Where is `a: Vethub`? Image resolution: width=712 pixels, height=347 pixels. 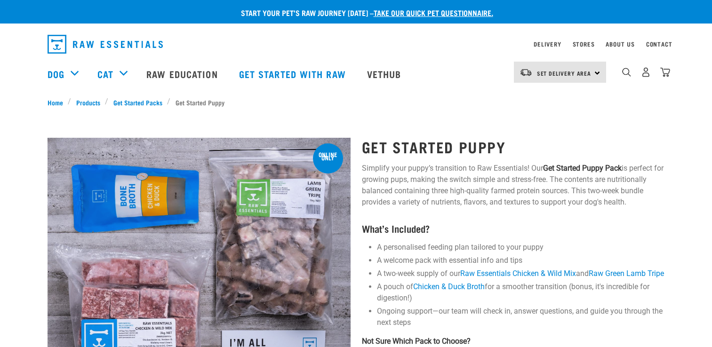
a: Vethub is located at coordinates (385, 74).